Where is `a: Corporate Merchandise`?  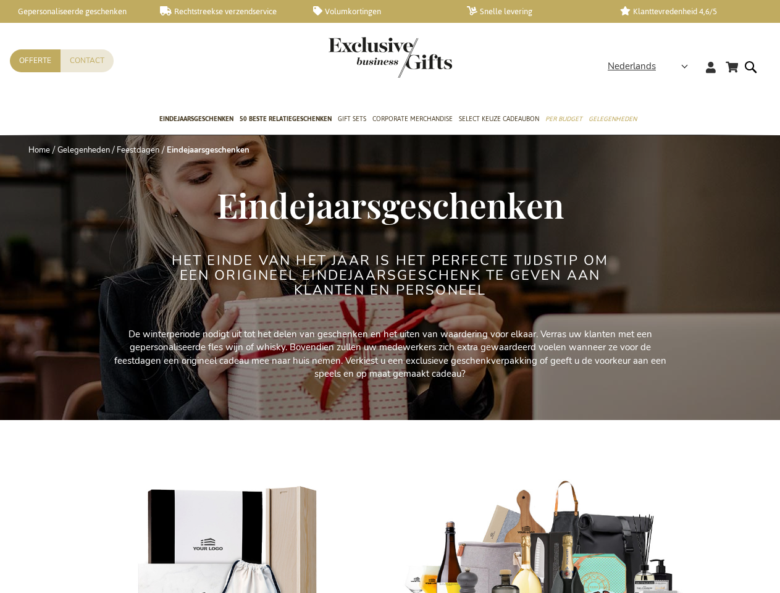 a: Corporate Merchandise is located at coordinates (412, 120).